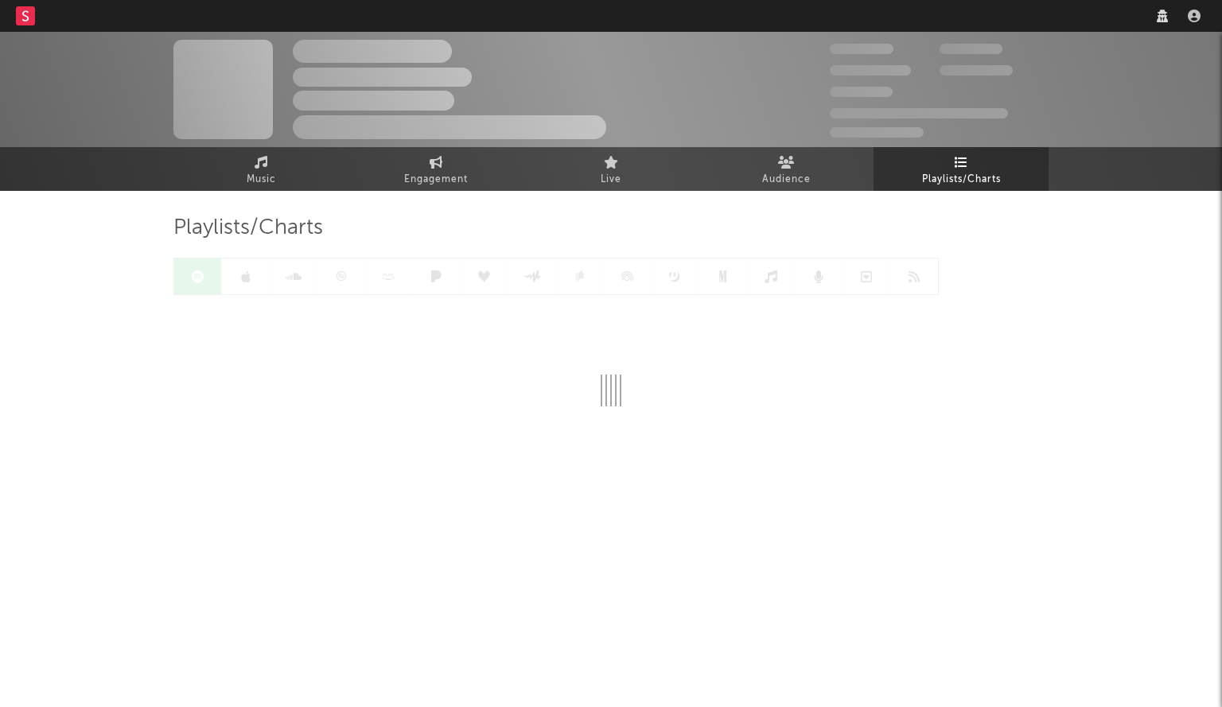  What do you see at coordinates (611, 180) in the screenshot?
I see `span: Live` at bounding box center [611, 180].